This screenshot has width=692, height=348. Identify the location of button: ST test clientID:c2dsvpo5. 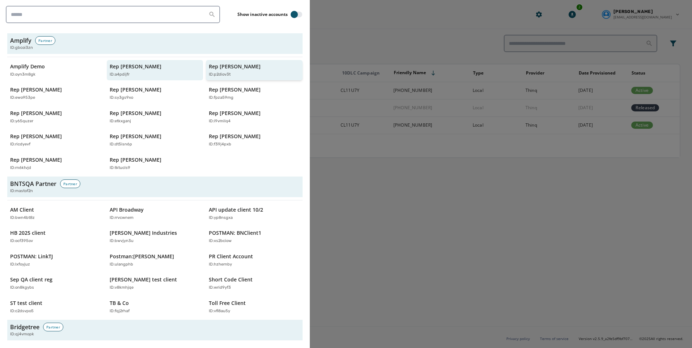
(55, 307).